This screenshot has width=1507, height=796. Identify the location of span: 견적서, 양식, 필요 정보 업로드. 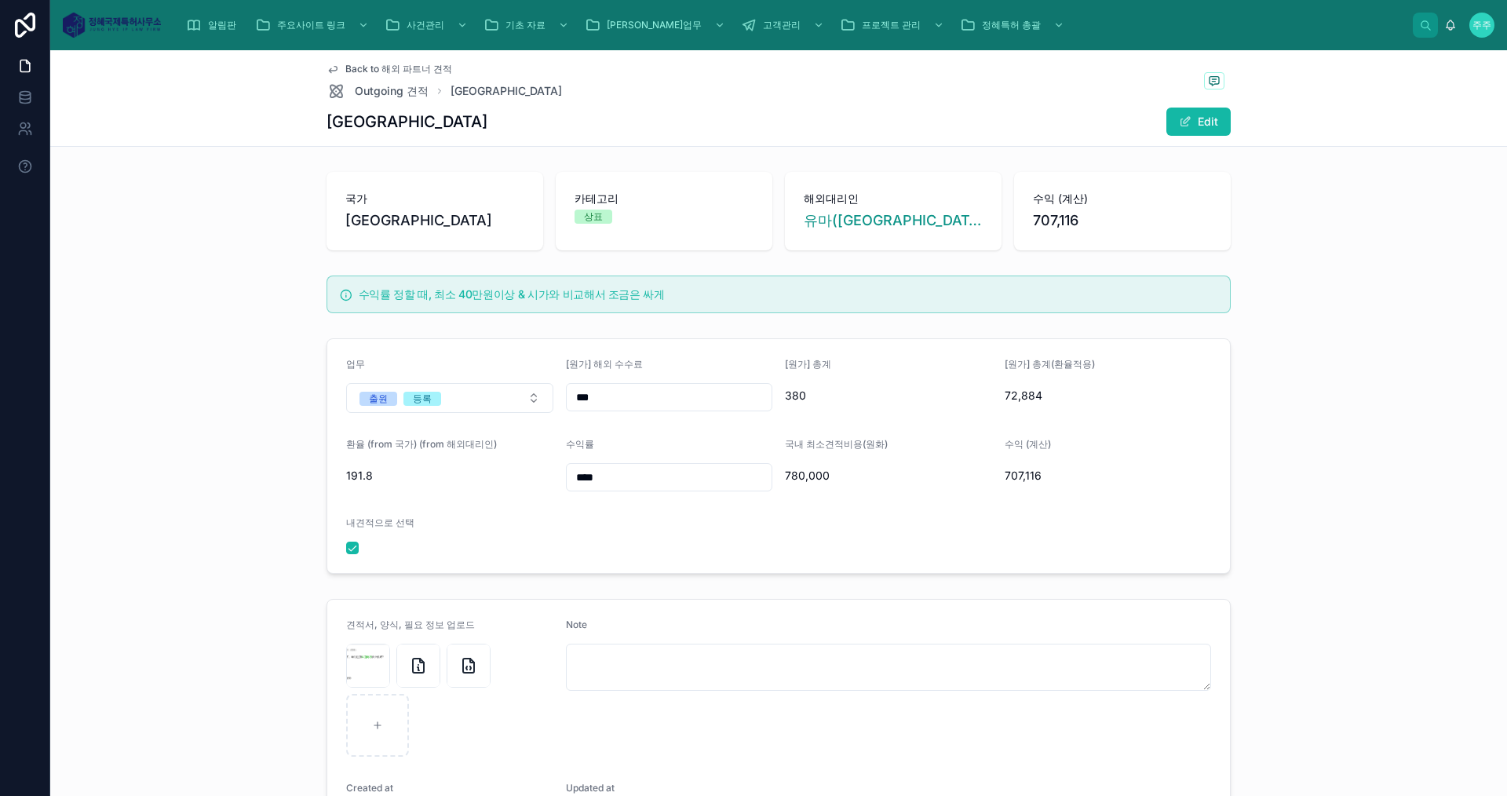
(410, 624).